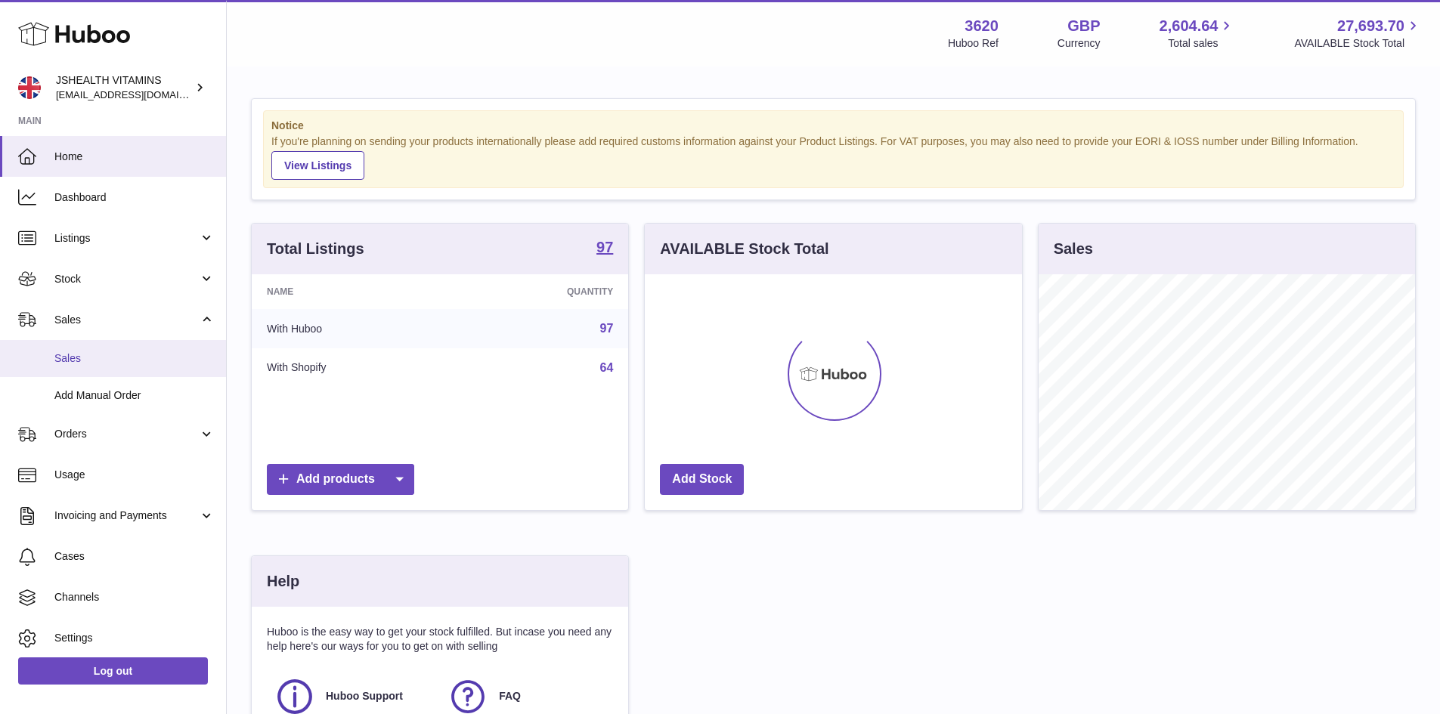 This screenshot has width=1440, height=714. I want to click on h3: AVAILABLE Stock Total, so click(744, 249).